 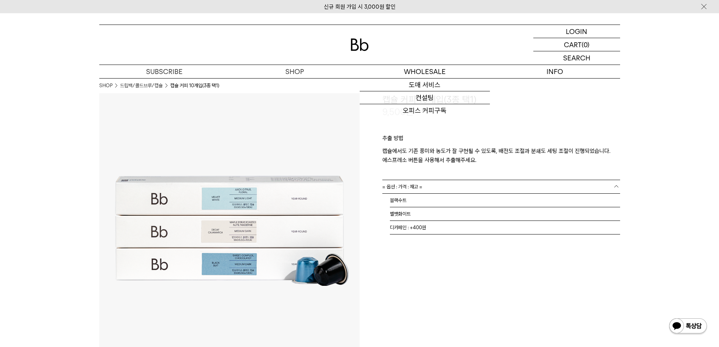 What do you see at coordinates (195, 86) in the screenshot?
I see `li: 캡슐 커피 10개입(3종 택1)` at bounding box center [195, 86].